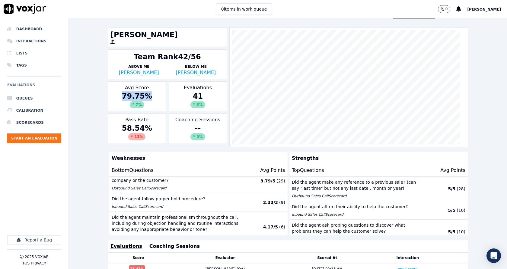 This screenshot has height=269, width=507. Describe the element at coordinates (34, 53) in the screenshot. I see `li: Lists` at that location.